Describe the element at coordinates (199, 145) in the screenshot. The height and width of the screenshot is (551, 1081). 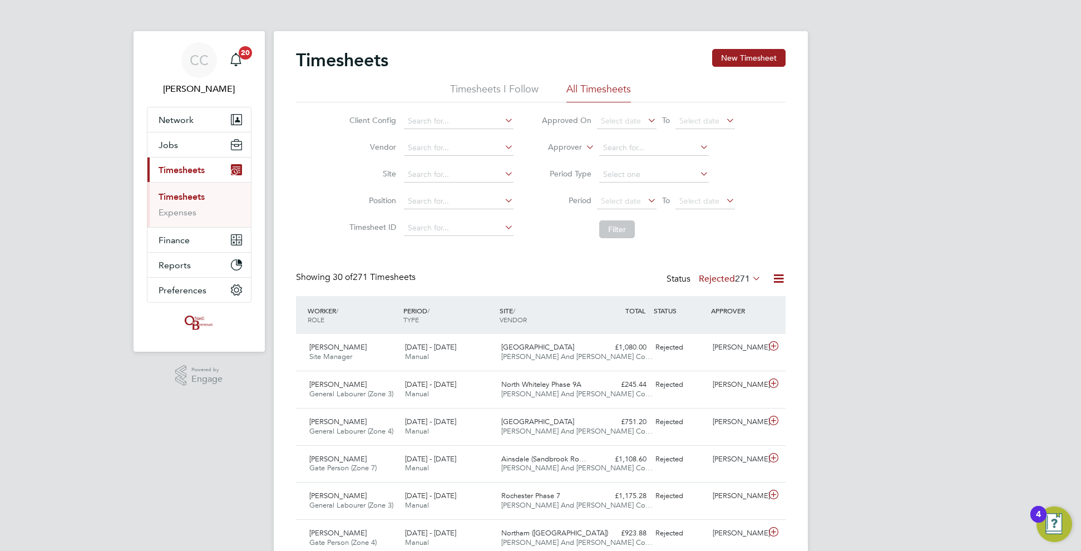
I see `button: Jobs` at that location.